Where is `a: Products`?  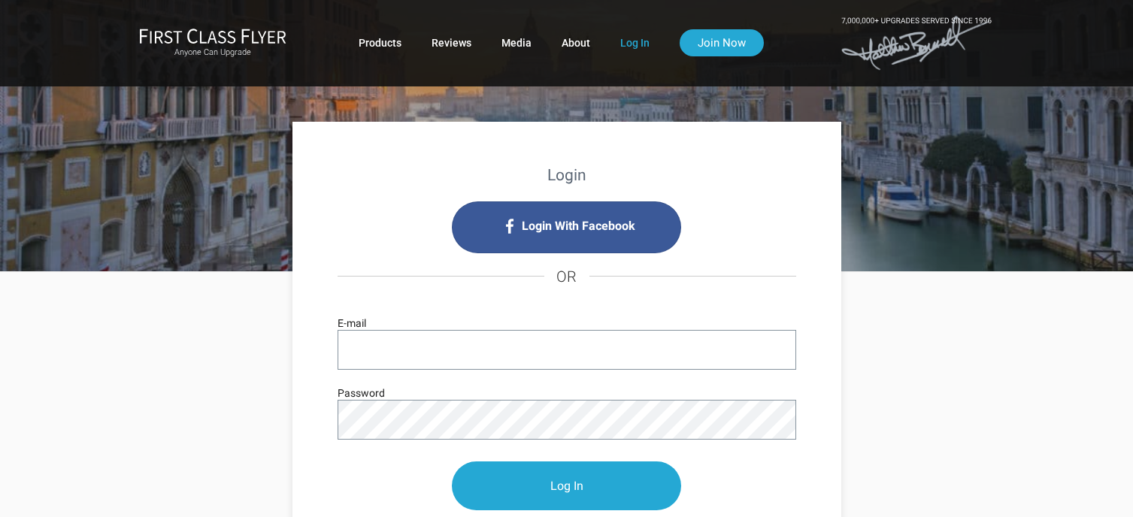
a: Products is located at coordinates (380, 43).